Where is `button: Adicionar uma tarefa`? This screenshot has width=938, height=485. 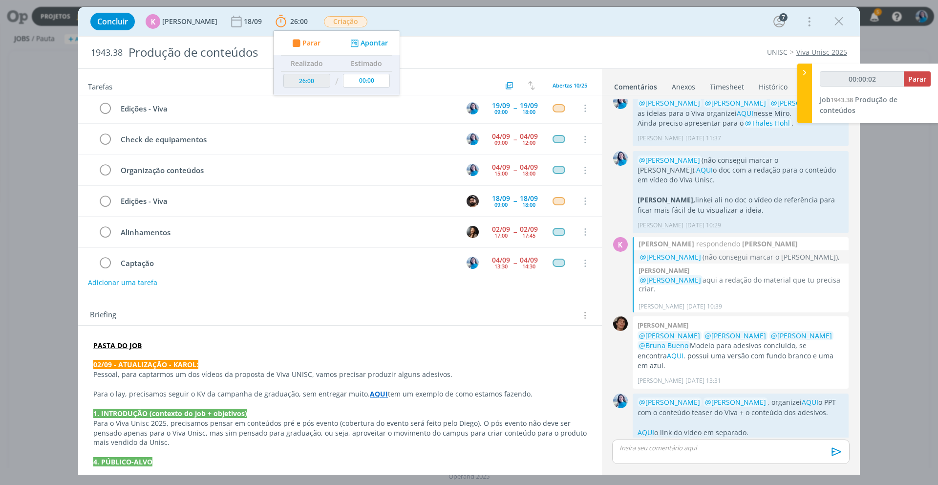 button: Adicionar uma tarefa is located at coordinates (123, 282).